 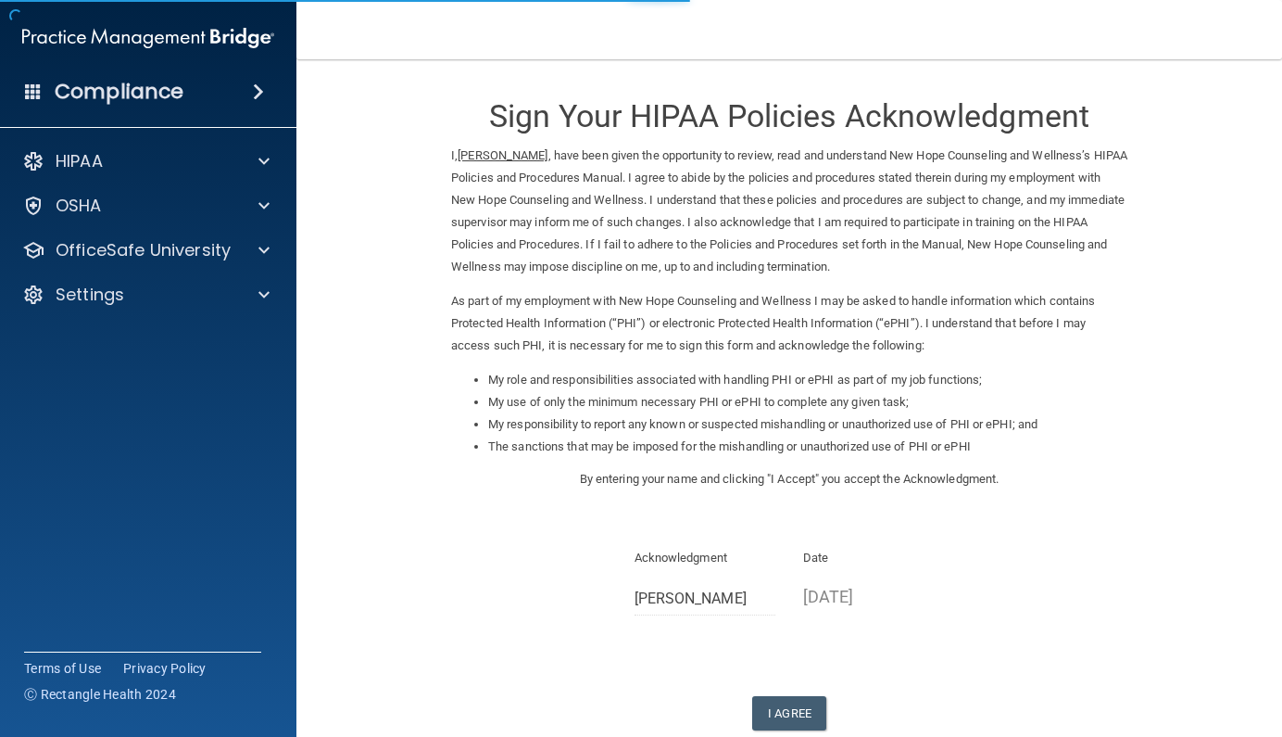 What do you see at coordinates (808, 447) in the screenshot?
I see `li: The sanctions that may be imposed for the mishandling or unauthorized use of PHI or ePHI` at bounding box center [808, 447].